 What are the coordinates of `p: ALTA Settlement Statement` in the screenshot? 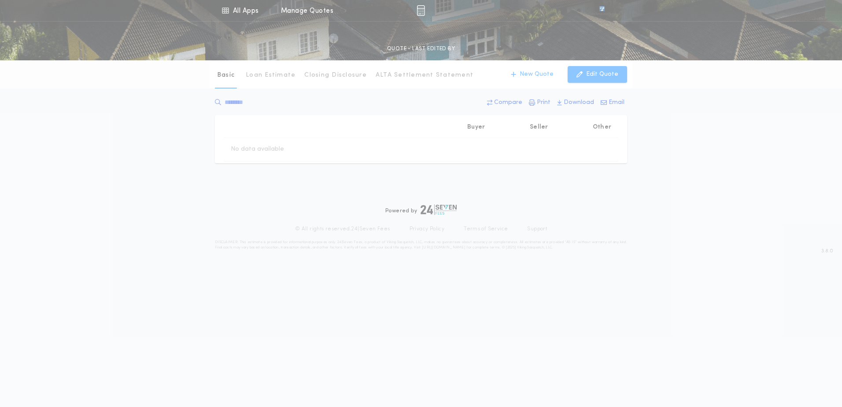 It's located at (425, 75).